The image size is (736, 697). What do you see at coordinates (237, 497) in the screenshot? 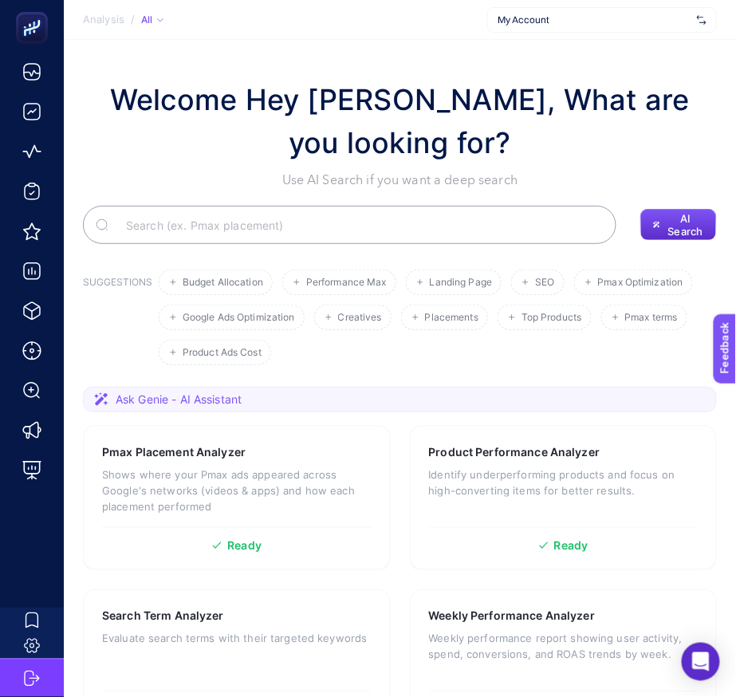
I see `a: Pmax Placement AnalyzerShows where your Pmax ads appeared across Google's networks (videos & apps...` at bounding box center [237, 497].